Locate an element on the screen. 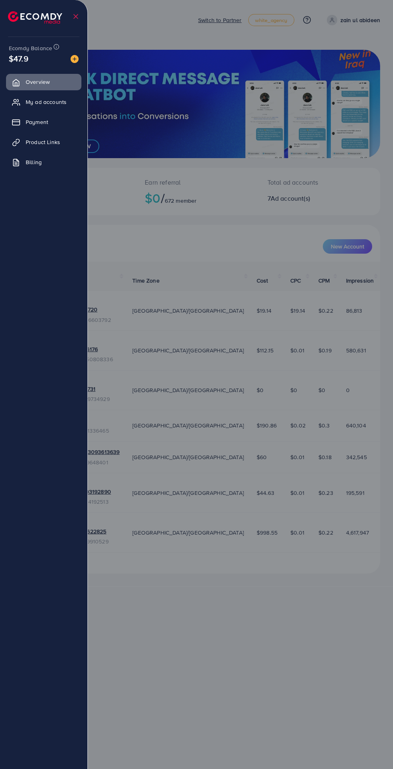 This screenshot has width=393, height=769. span: Overview is located at coordinates (38, 82).